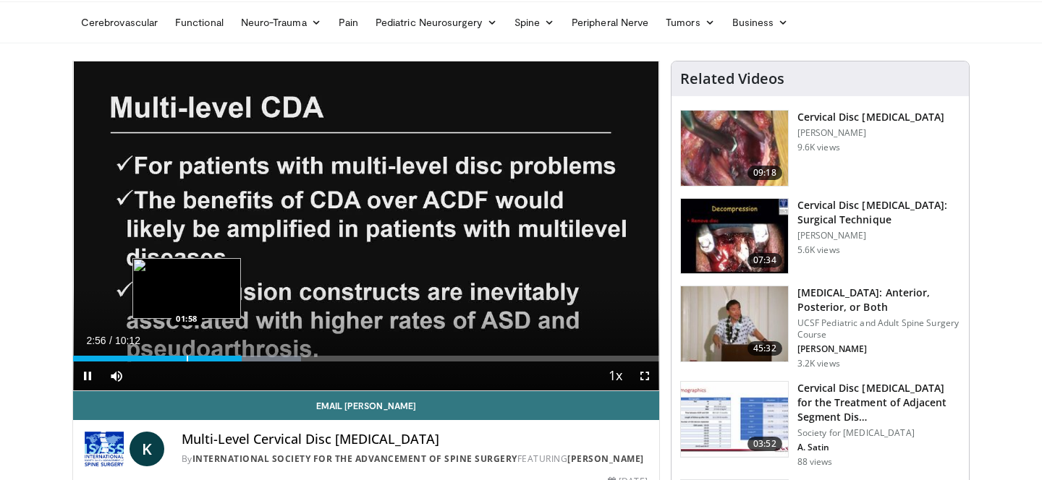  Describe the element at coordinates (760, 22) in the screenshot. I see `a: Business` at that location.